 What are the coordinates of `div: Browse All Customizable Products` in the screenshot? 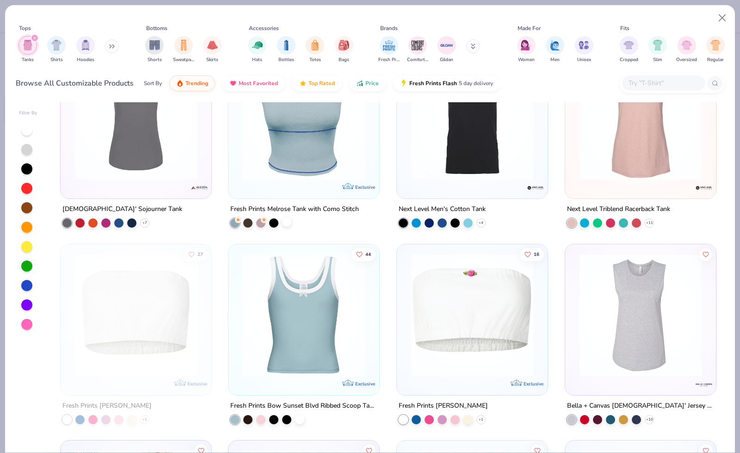 It's located at (75, 83).